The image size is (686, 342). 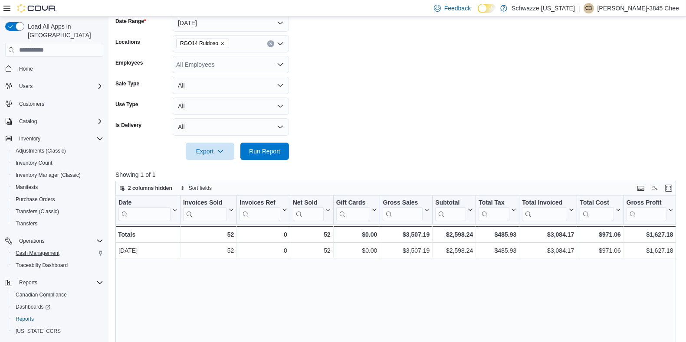 What do you see at coordinates (497, 235) in the screenshot?
I see `div: $485.93` at bounding box center [497, 235].